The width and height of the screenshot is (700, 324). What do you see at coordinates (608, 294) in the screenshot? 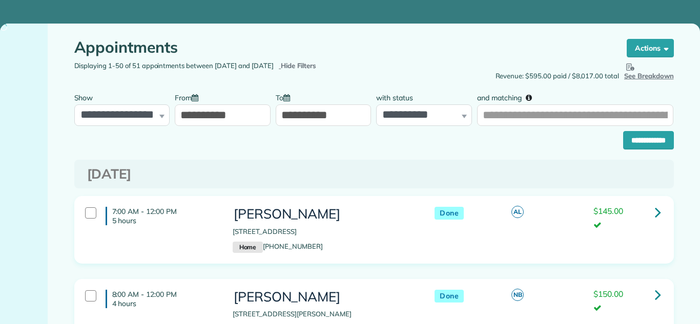
I see `span: $150.00` at bounding box center [608, 294].